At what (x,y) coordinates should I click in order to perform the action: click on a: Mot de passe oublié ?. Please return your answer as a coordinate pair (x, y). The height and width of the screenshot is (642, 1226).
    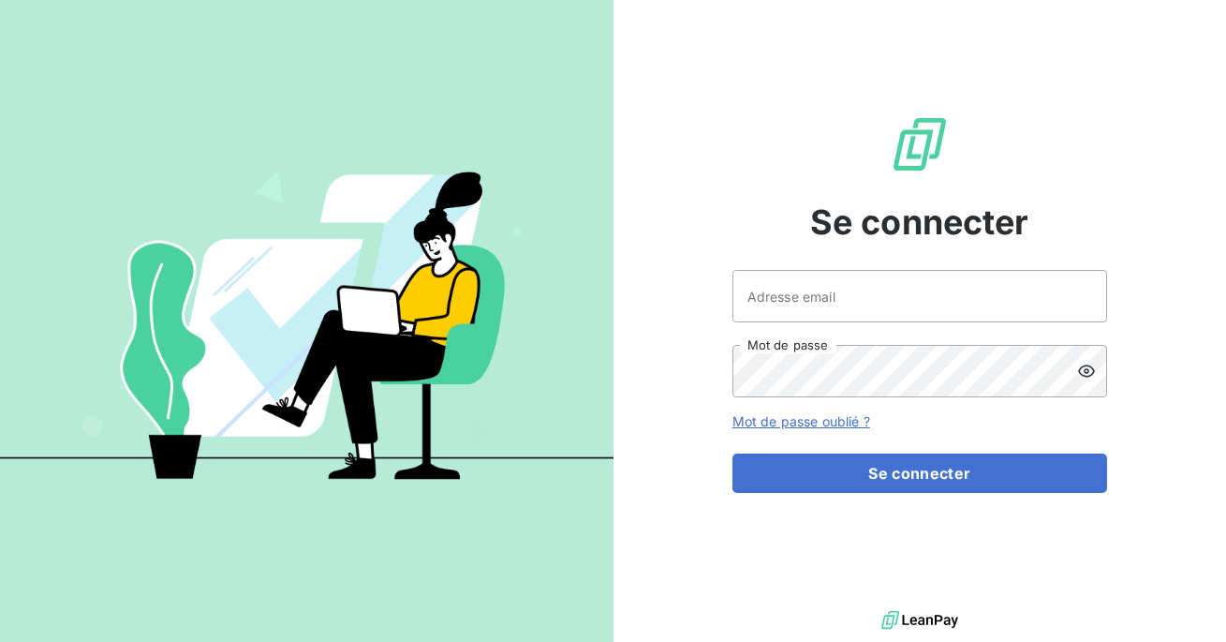
    Looking at the image, I should click on (801, 421).